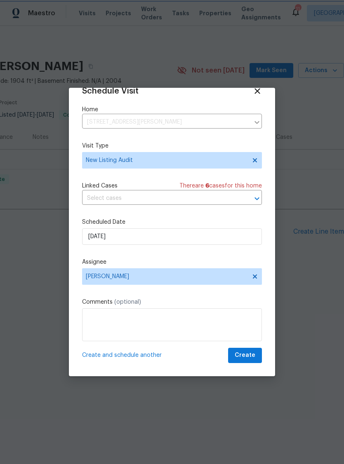 This screenshot has height=464, width=344. I want to click on span: Close, so click(257, 91).